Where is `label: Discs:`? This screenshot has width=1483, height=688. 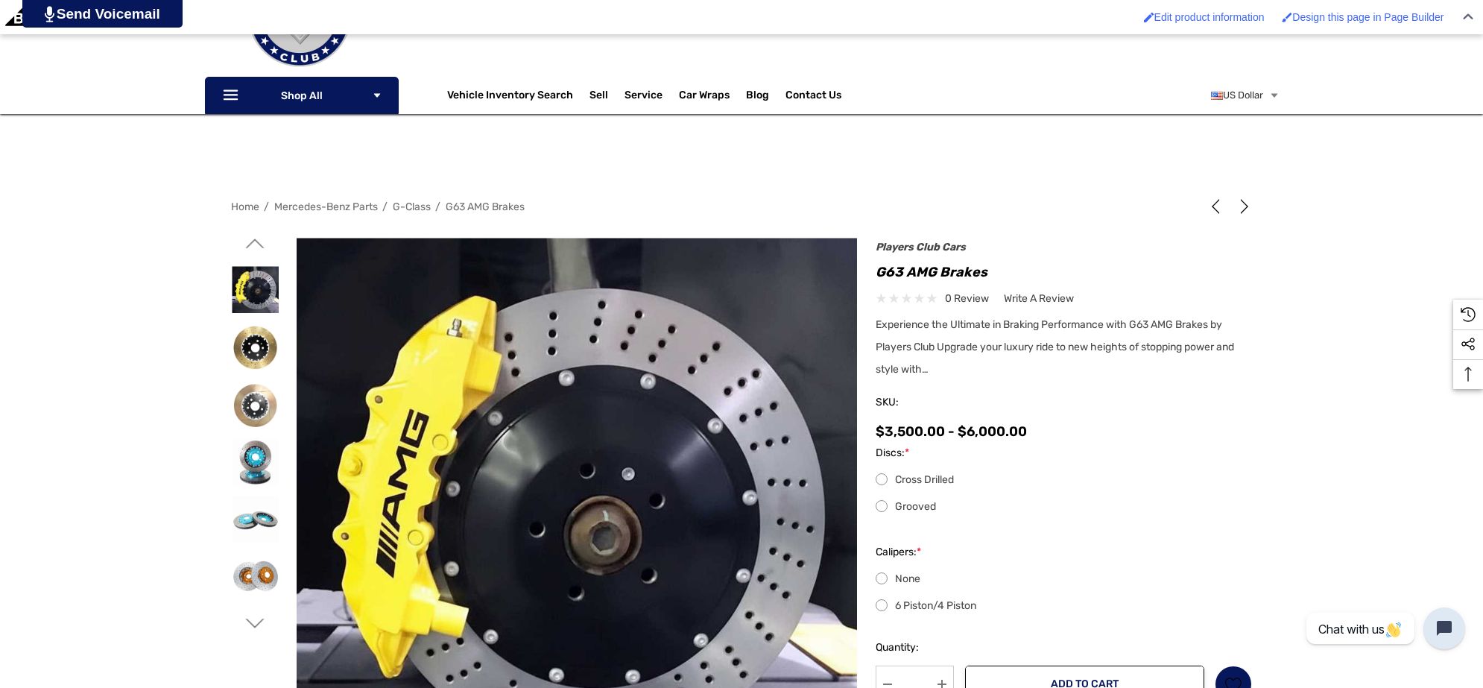
label: Discs: is located at coordinates (1064, 453).